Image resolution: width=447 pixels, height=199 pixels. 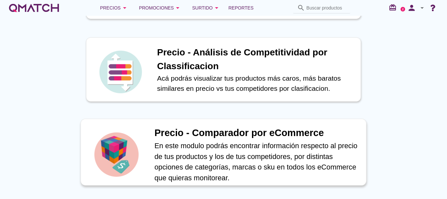 What do you see at coordinates (34, 8) in the screenshot?
I see `div: white-qmatch-logo` at bounding box center [34, 8].